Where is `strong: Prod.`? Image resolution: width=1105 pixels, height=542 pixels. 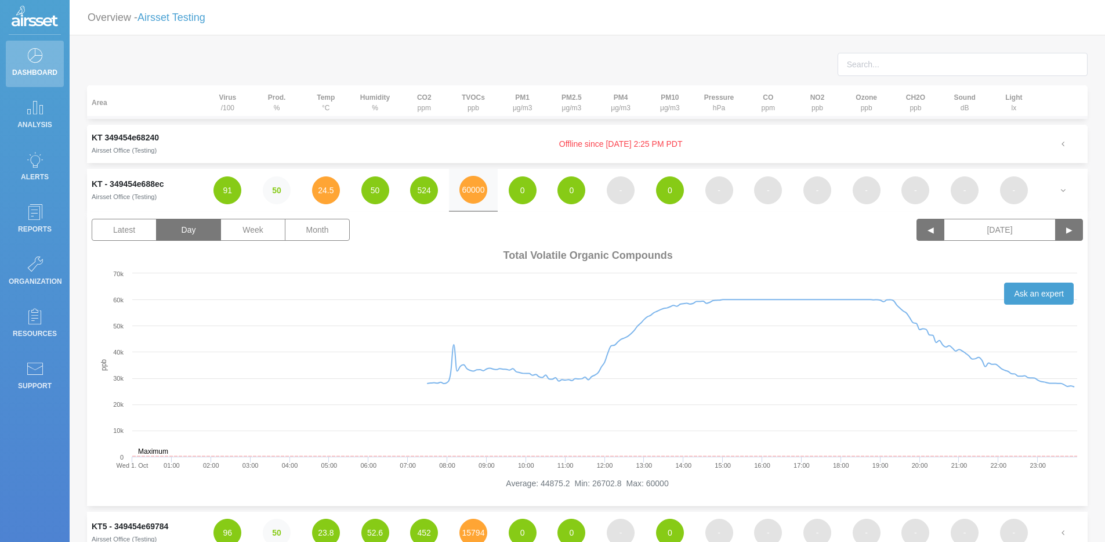 strong: Prod. is located at coordinates (277, 97).